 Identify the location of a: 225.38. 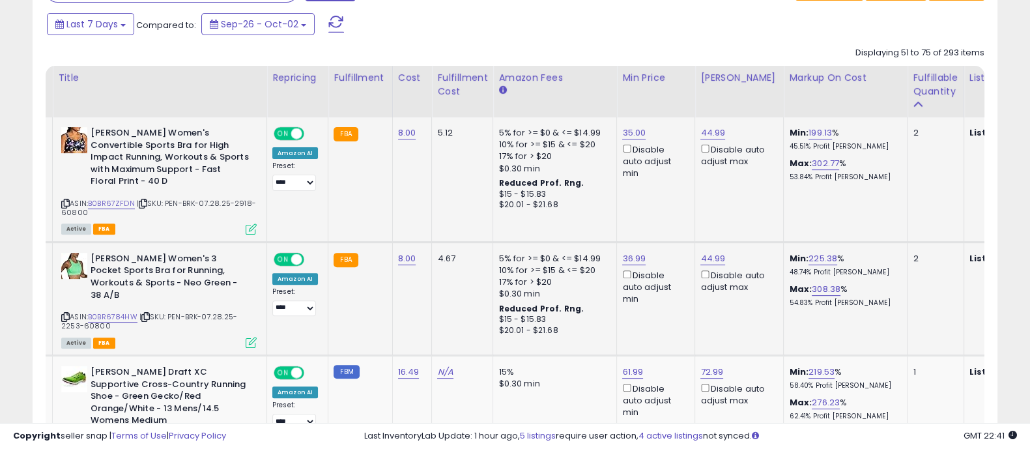
(823, 259).